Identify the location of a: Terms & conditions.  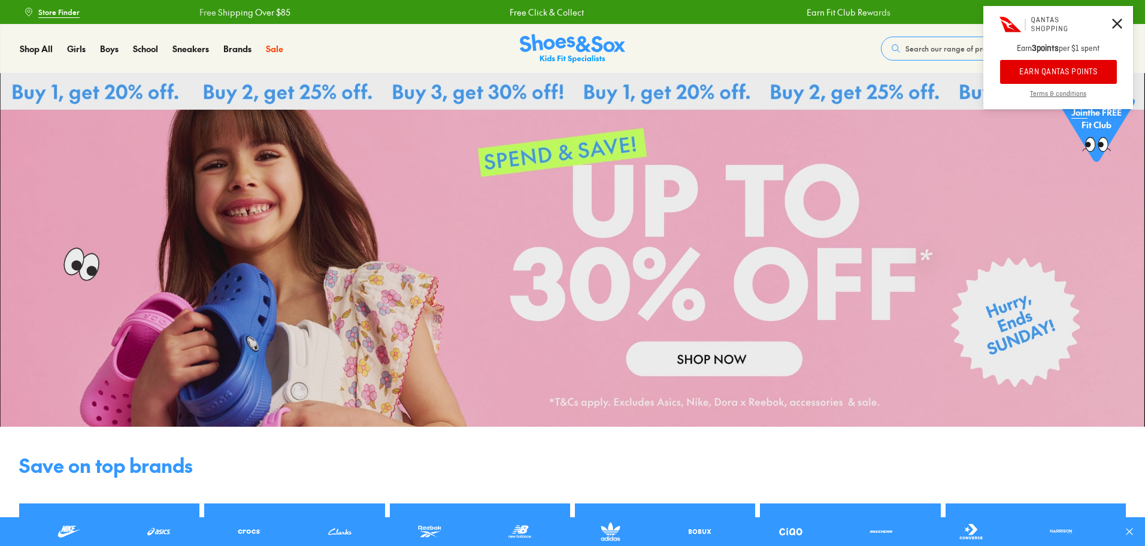
(1058, 99).